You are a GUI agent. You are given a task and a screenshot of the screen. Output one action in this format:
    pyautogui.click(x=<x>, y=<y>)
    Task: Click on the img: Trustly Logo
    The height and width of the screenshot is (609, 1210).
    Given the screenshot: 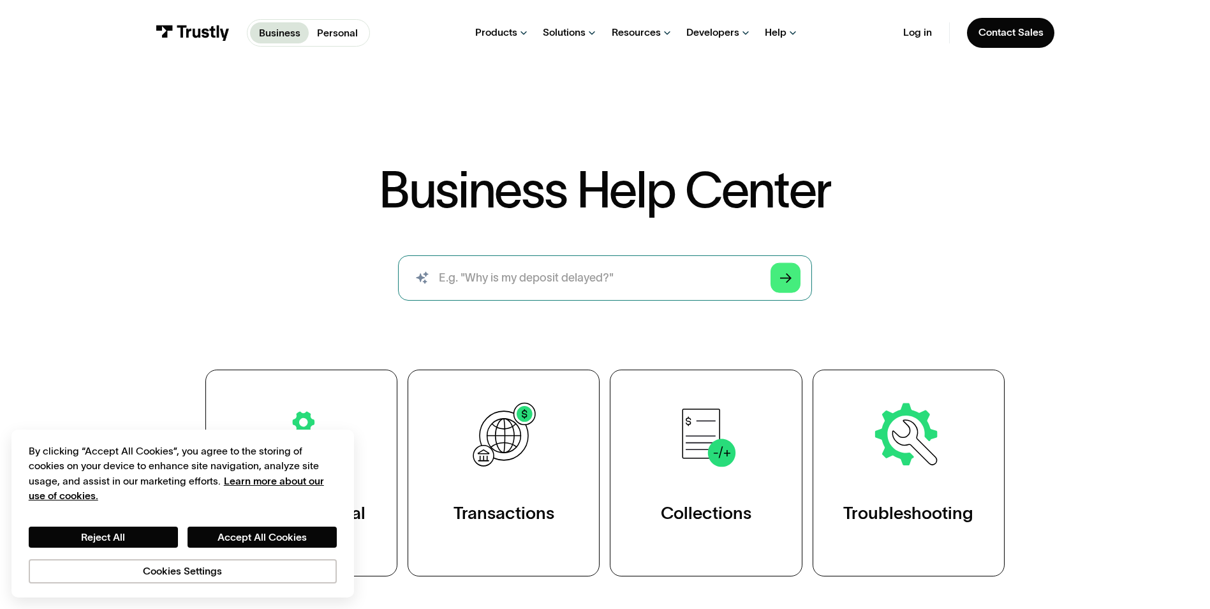 What is the action you would take?
    pyautogui.click(x=193, y=33)
    